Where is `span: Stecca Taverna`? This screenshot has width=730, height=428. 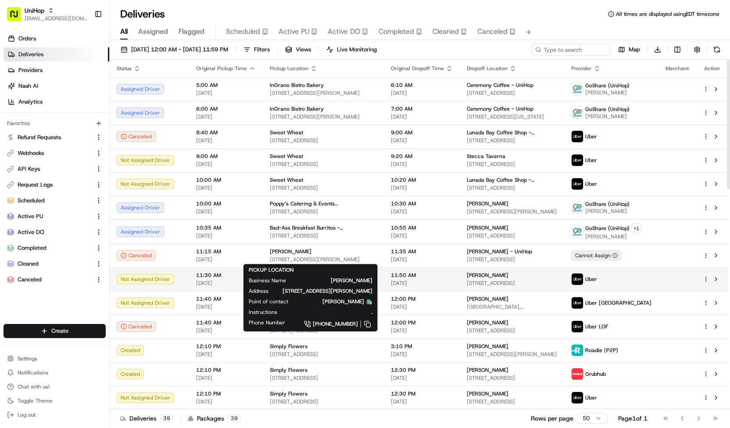
span: Stecca Taverna is located at coordinates (486, 156).